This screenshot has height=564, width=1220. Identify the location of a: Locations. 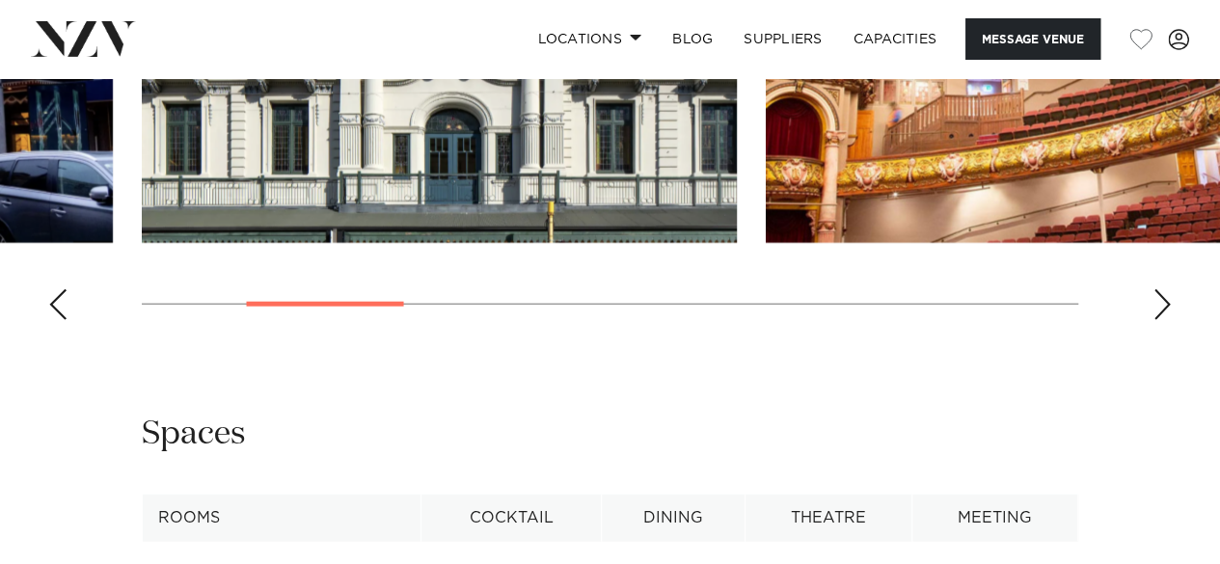
(589, 39).